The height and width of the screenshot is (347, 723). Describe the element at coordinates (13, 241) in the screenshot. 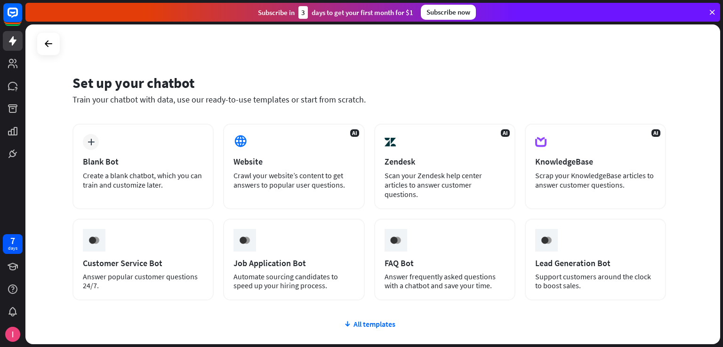

I see `div: 7` at that location.